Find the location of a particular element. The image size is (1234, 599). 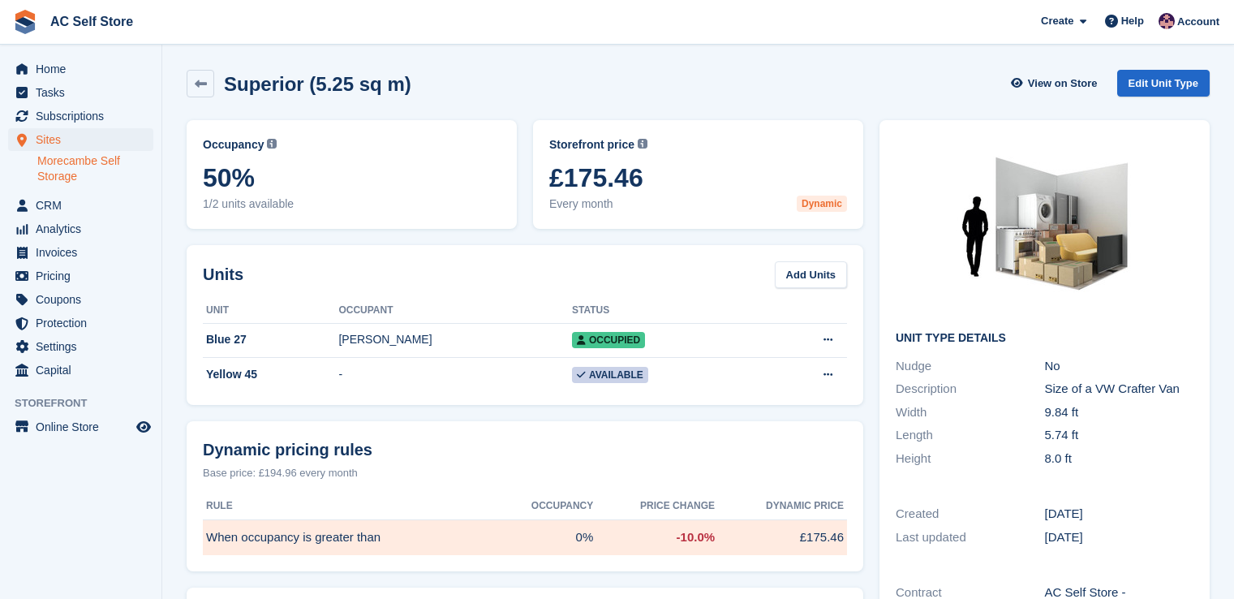

span: 50% is located at coordinates (351, 178).